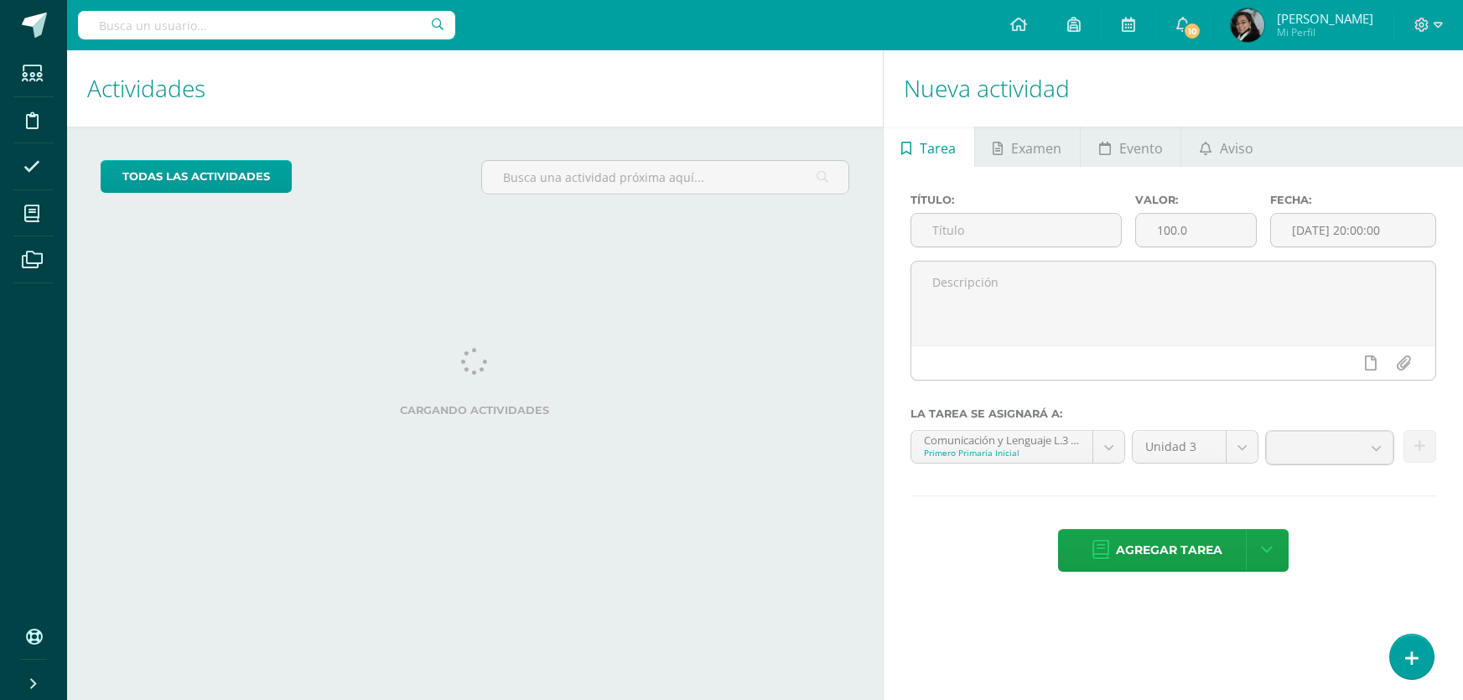 This screenshot has height=700, width=1463. I want to click on span: Unidad 3, so click(1179, 447).